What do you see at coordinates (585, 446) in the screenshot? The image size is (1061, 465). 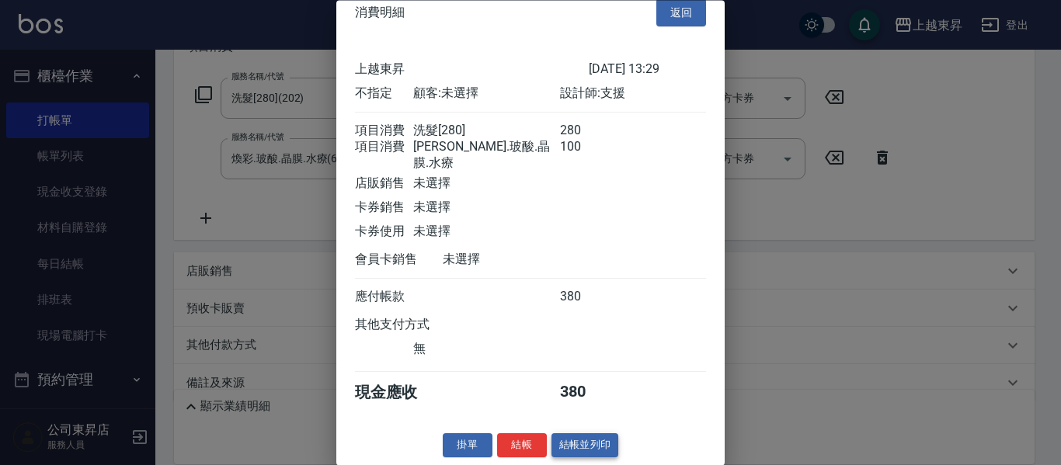 I see `button: 結帳並列印` at bounding box center [585, 446].